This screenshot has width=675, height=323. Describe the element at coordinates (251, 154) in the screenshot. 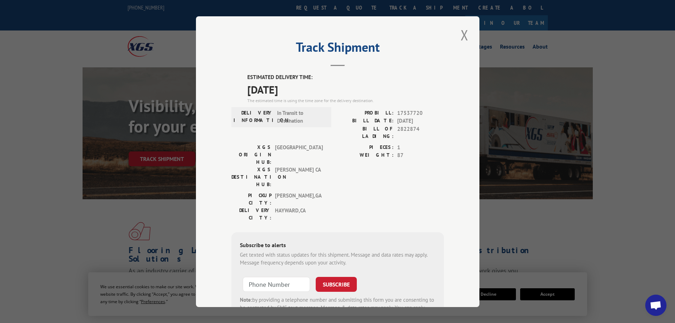

I see `label: XGS ORIGIN HUB:` at that location.